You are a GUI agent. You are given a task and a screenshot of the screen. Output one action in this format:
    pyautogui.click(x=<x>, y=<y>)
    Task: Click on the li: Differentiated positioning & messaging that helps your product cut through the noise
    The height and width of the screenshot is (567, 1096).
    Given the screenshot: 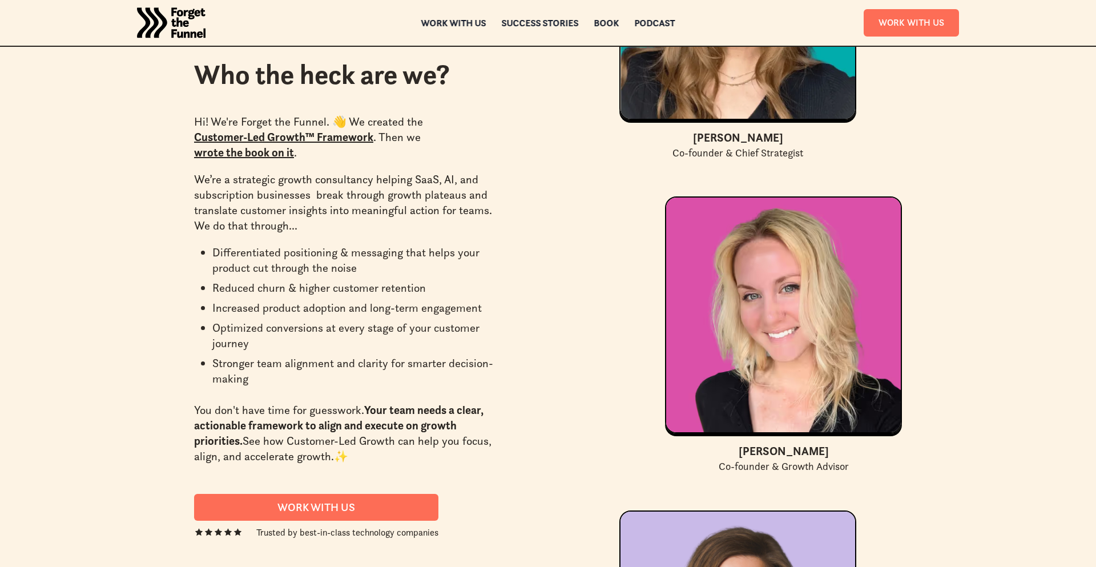 What is the action you would take?
    pyautogui.click(x=360, y=260)
    